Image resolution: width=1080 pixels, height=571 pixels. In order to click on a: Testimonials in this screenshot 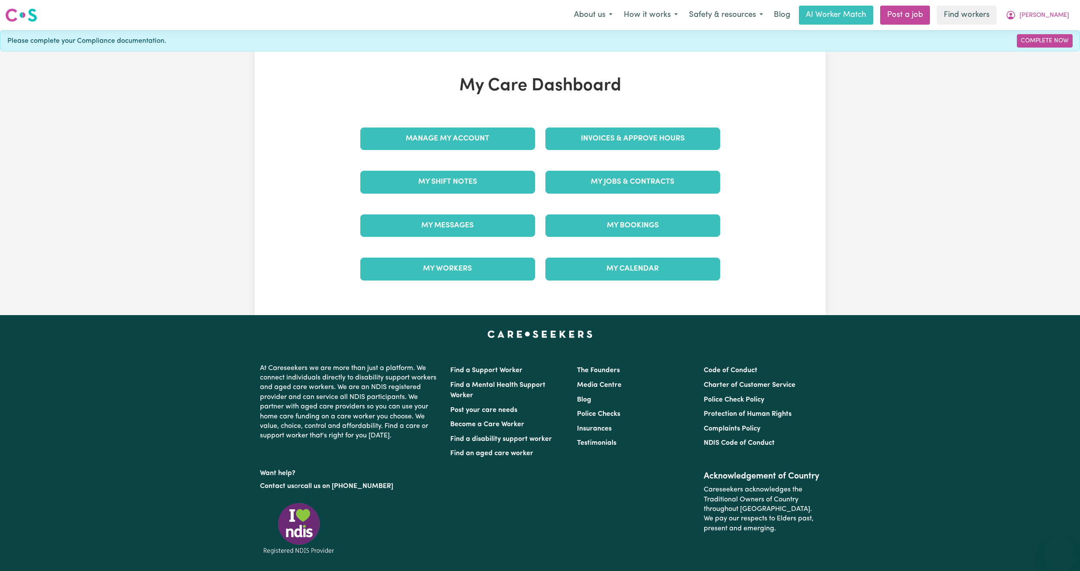, I will do `click(596, 443)`.